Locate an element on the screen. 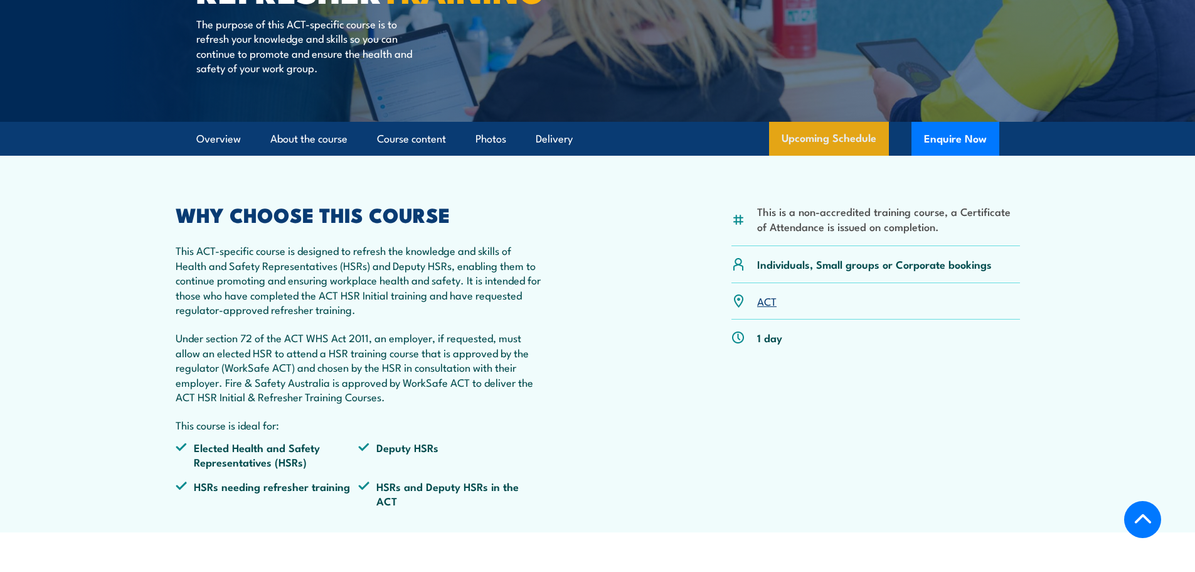 The height and width of the screenshot is (572, 1195). p: This course is ideal for: is located at coordinates (359, 424).